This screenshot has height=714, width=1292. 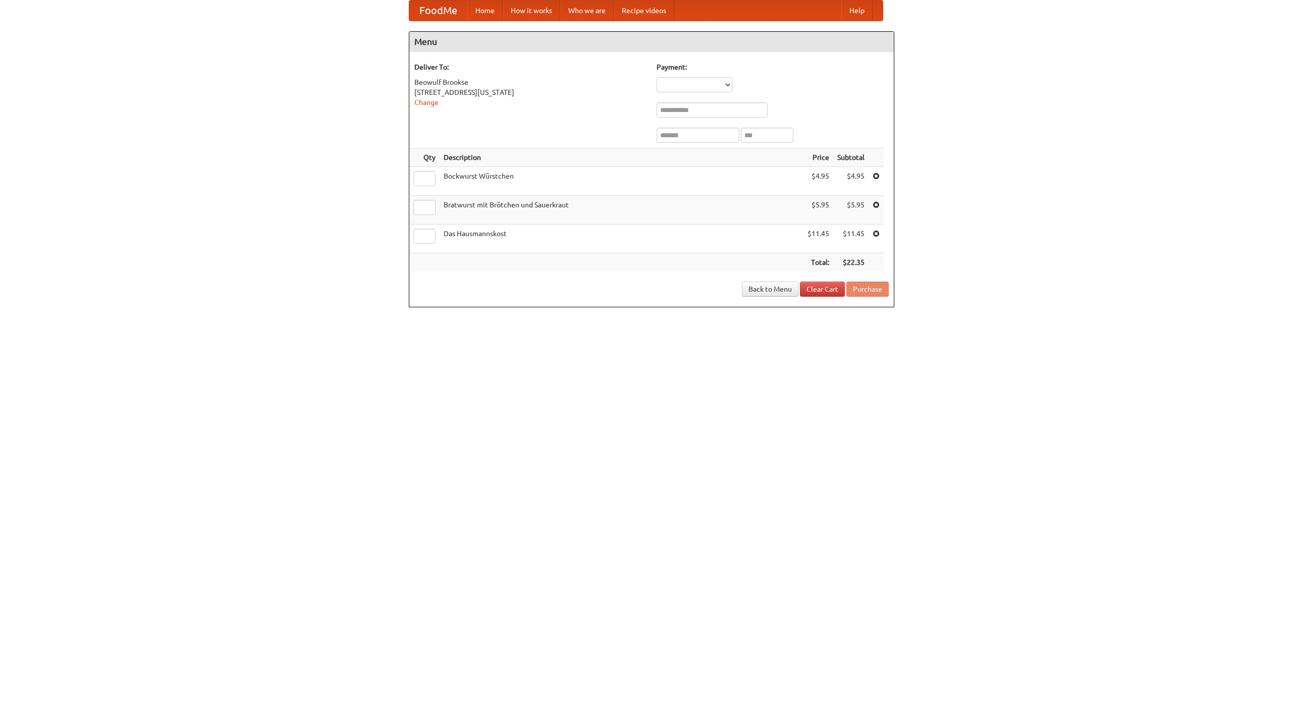 I want to click on th: Total:, so click(x=818, y=262).